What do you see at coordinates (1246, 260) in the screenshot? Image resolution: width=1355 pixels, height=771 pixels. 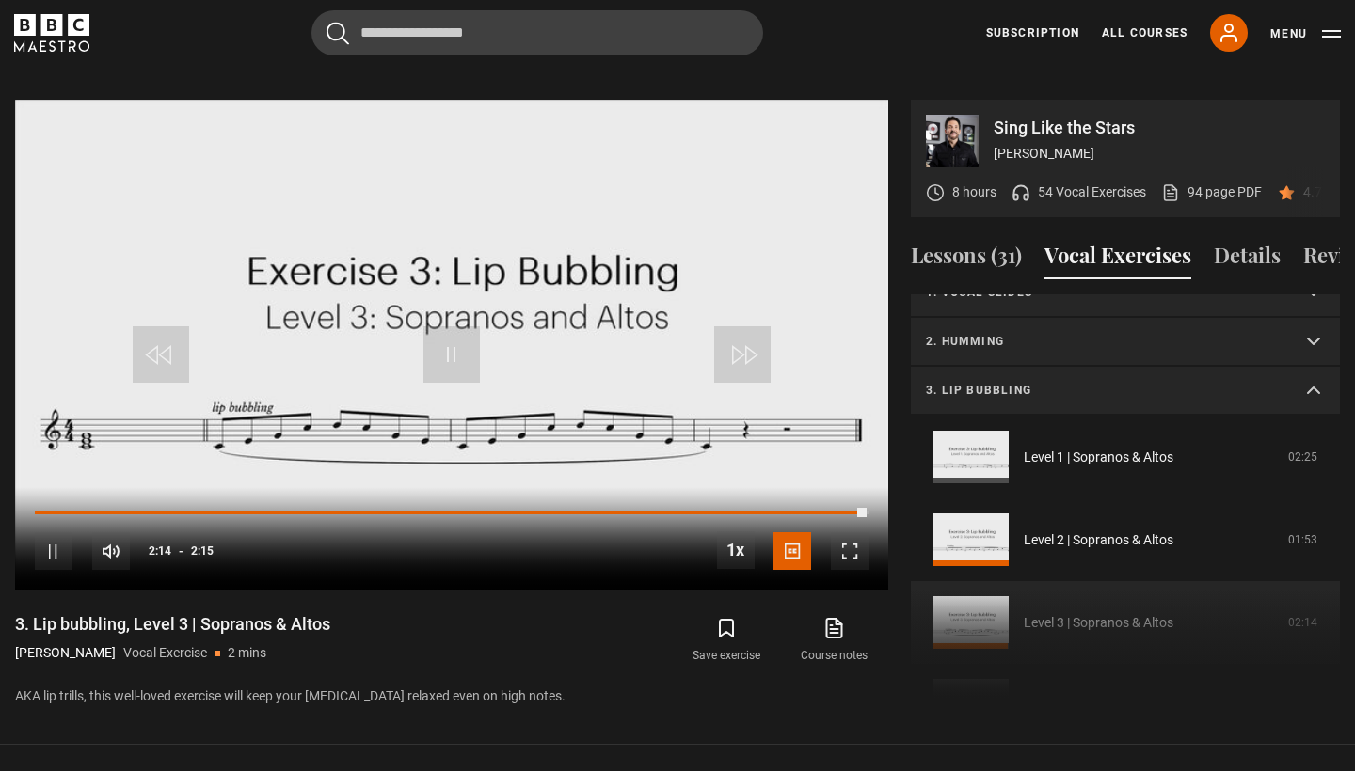 I see `button: Details` at bounding box center [1246, 260].